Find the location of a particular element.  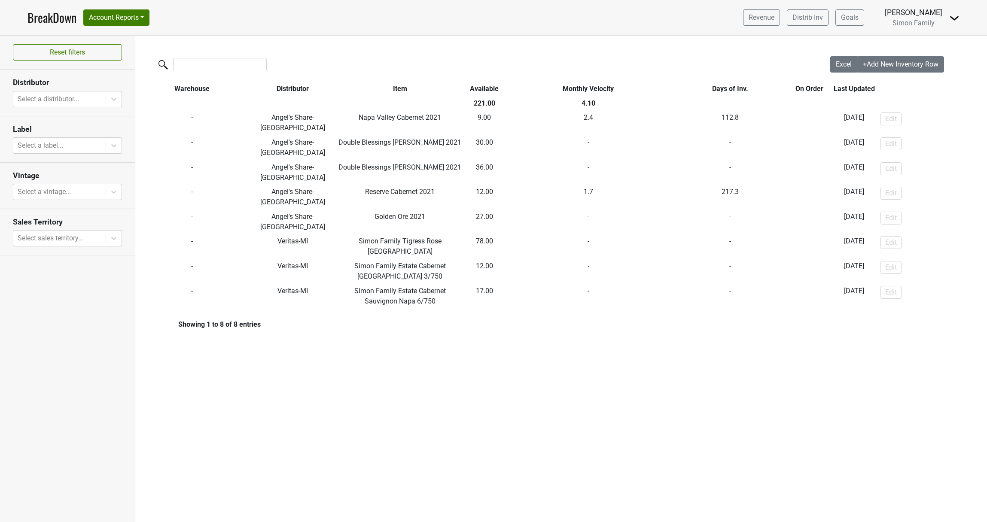

button: Excel is located at coordinates (844, 64).